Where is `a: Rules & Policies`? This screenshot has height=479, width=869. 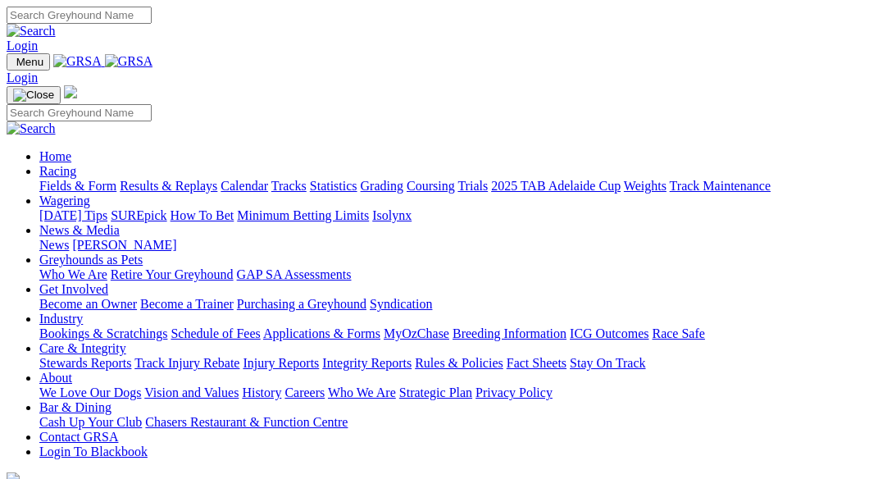 a: Rules & Policies is located at coordinates (459, 362).